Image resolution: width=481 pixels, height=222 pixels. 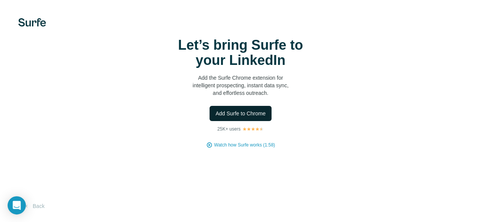 What do you see at coordinates (228, 129) in the screenshot?
I see `p: 25K+ users` at bounding box center [228, 129].